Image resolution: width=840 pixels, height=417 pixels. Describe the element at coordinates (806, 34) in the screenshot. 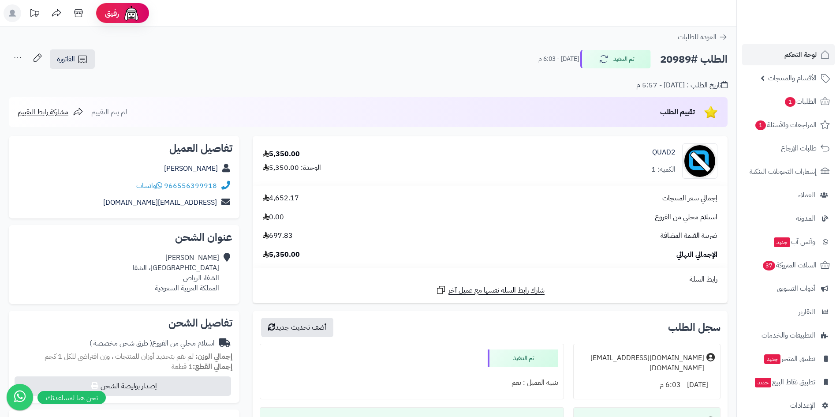

I see `img: logo-2.png` at that location.